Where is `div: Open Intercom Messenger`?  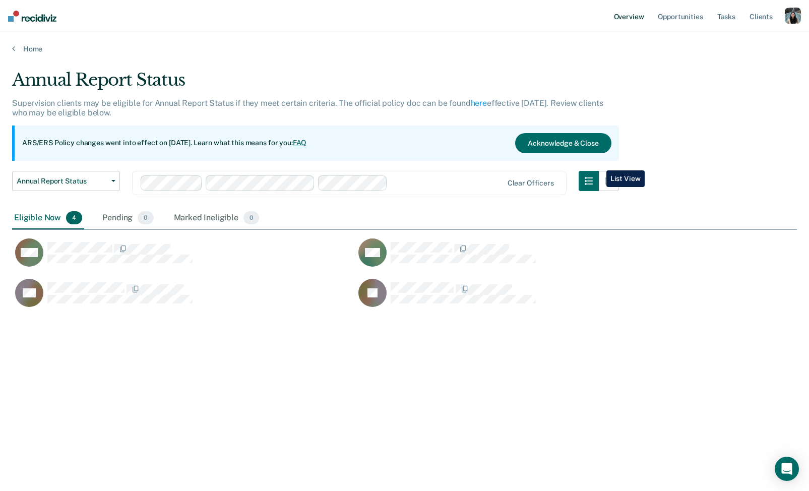
div: Open Intercom Messenger is located at coordinates (787, 469).